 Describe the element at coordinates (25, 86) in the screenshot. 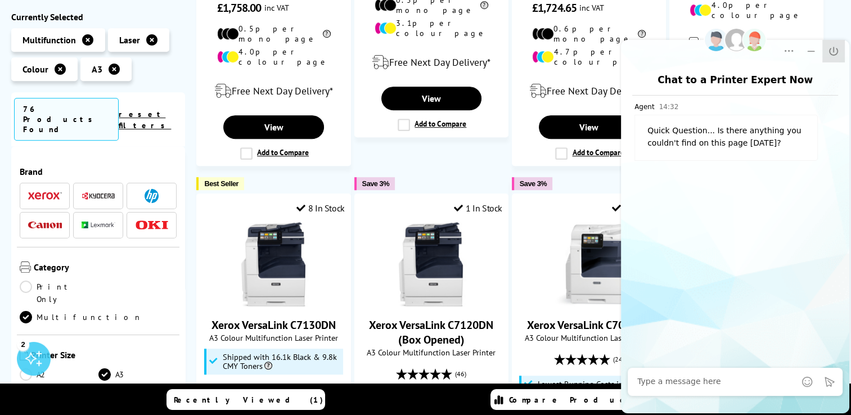

I see `span: Agent` at that location.